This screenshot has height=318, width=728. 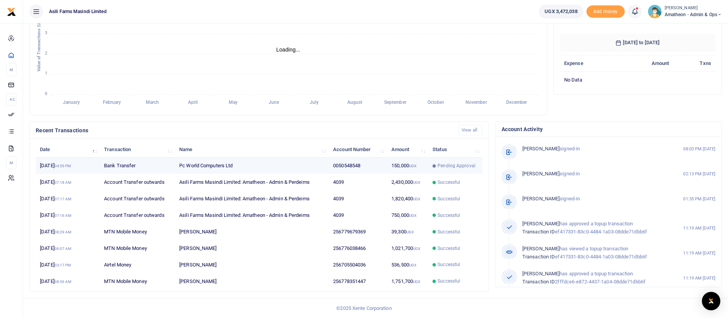 I want to click on a: UGX 3,472,038, so click(x=561, y=12).